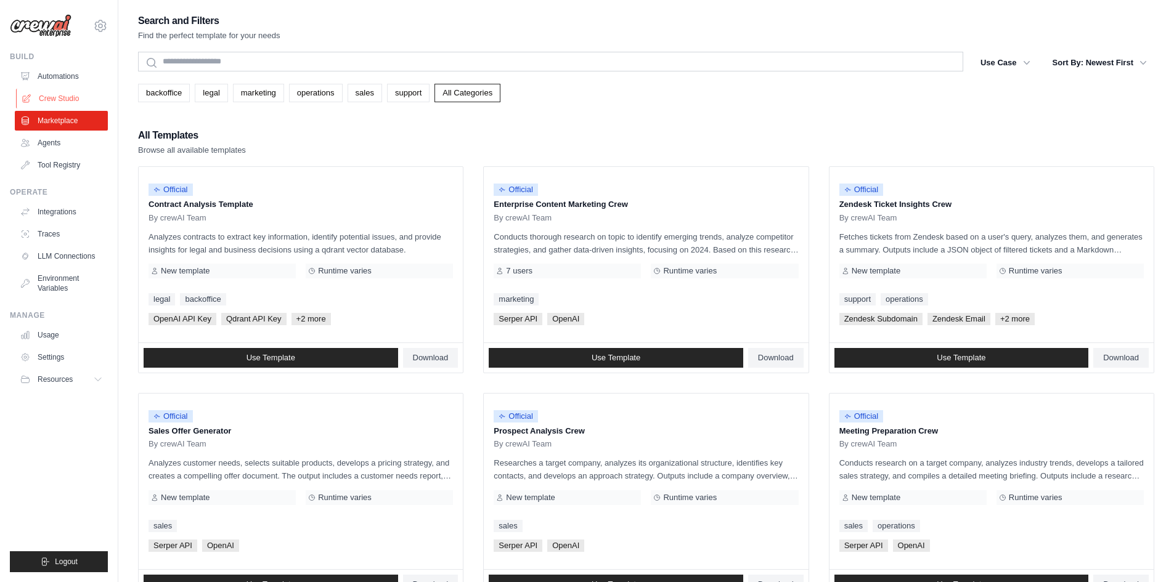 The image size is (1174, 582). Describe the element at coordinates (959, 319) in the screenshot. I see `span: Zendesk Email` at that location.